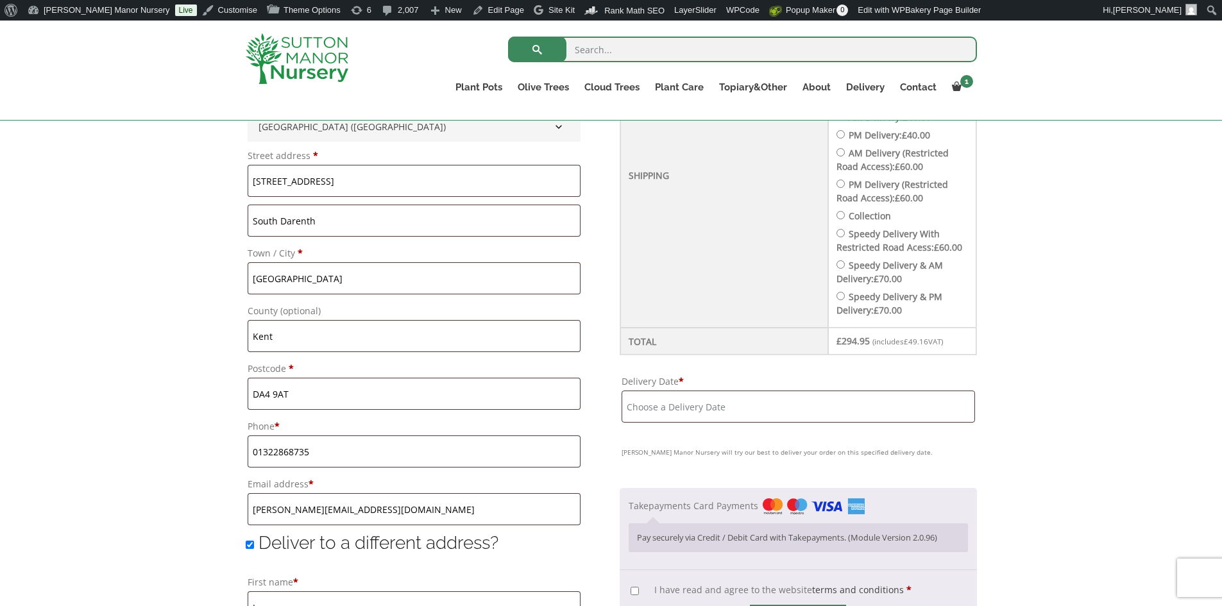 The height and width of the screenshot is (606, 1222). Describe the element at coordinates (858, 590) in the screenshot. I see `a: terms and conditions` at that location.